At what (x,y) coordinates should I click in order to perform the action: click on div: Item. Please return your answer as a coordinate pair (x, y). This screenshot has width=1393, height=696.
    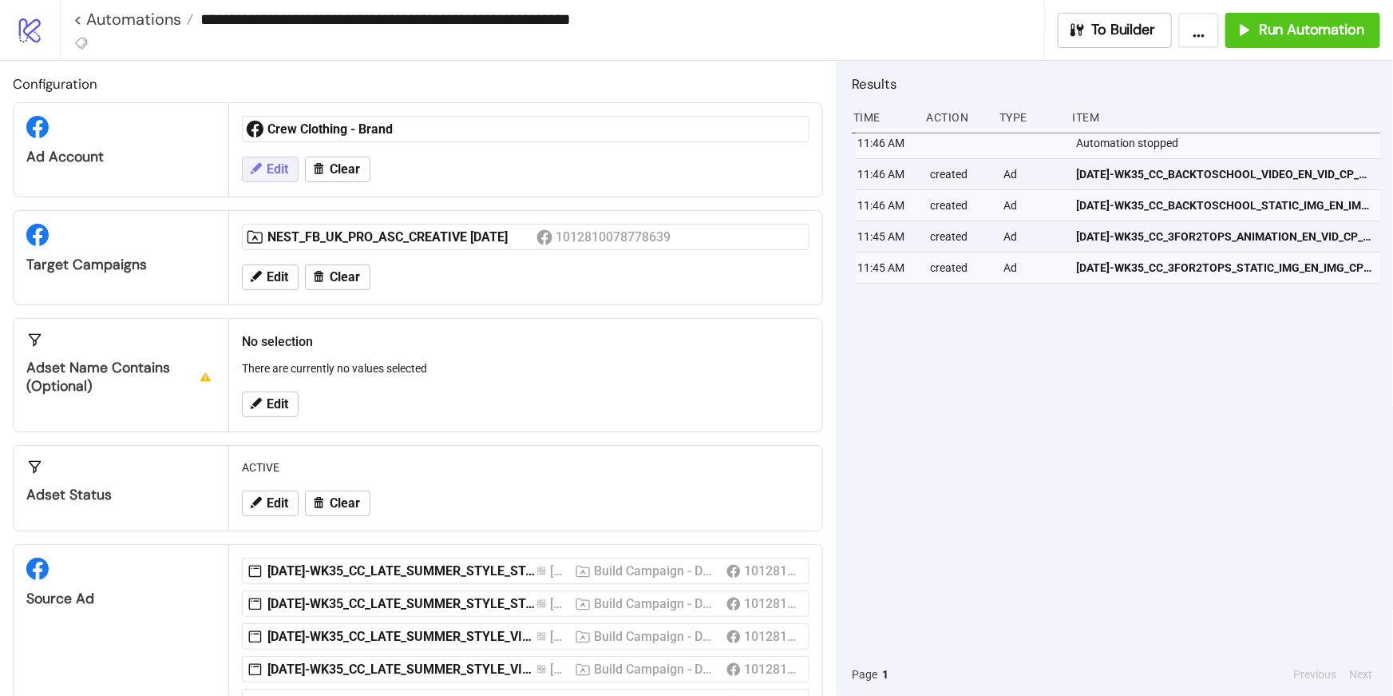
    Looking at the image, I should click on (1227, 117).